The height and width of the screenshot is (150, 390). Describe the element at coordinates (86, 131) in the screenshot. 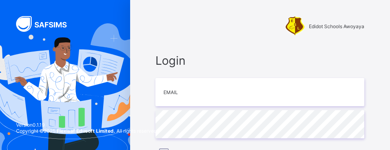

I see `strong: Flexisaf Edusoft Limited.` at that location.